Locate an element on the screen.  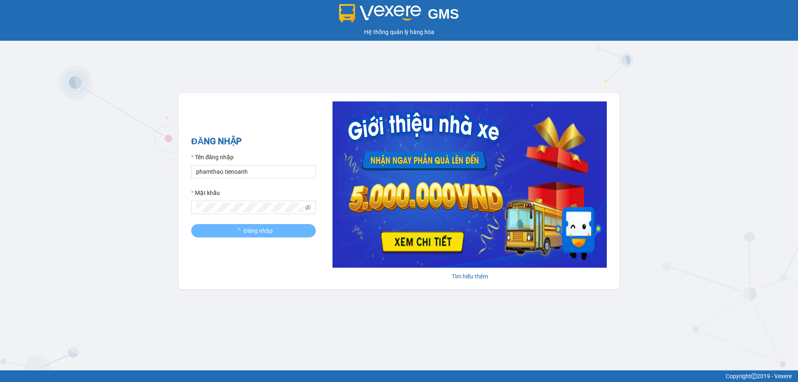
span: GMS is located at coordinates (443, 14).